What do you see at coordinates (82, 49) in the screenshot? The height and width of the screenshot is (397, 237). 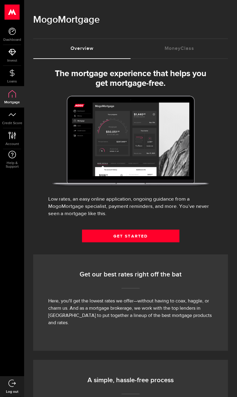 I see `a: Overview` at bounding box center [82, 49].